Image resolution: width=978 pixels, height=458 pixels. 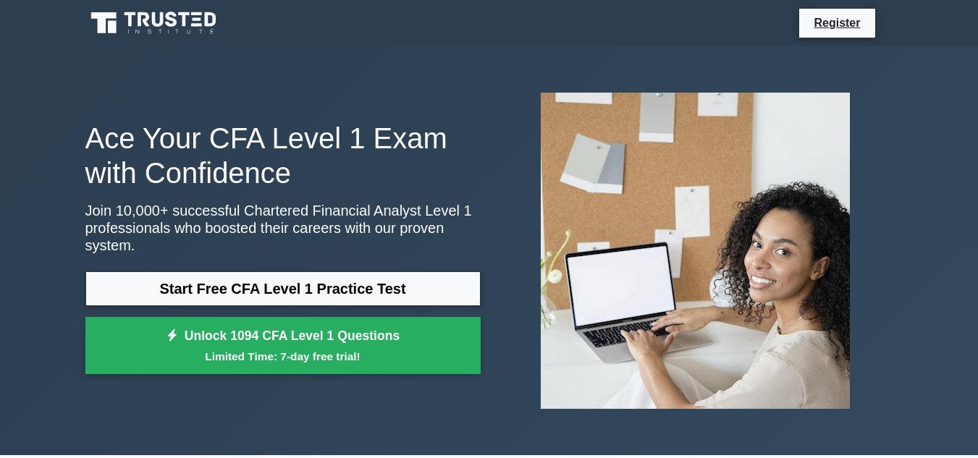 What do you see at coordinates (283, 228) in the screenshot?
I see `p: Join 10,000+ successful Chartered Financial Analyst Level 1 professionals who boosted their caree...` at bounding box center [283, 228].